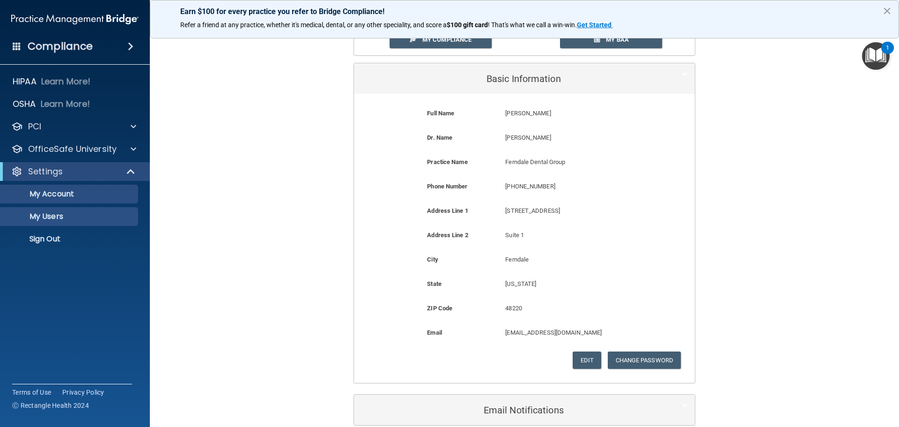 This screenshot has height=427, width=899. What do you see at coordinates (533, 25) in the screenshot?
I see `span: ! That's what we call a win-win.` at bounding box center [533, 25].